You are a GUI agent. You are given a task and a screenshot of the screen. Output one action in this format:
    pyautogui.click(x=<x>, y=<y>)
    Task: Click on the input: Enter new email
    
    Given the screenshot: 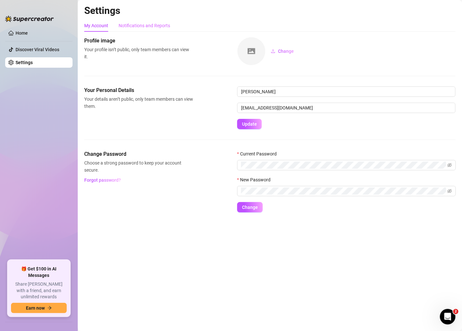 What is the action you would take?
    pyautogui.click(x=346, y=108)
    